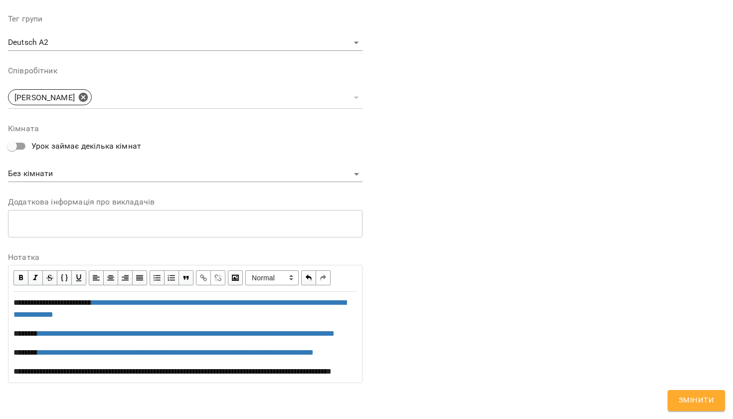 The image size is (733, 419). What do you see at coordinates (185, 174) in the screenshot?
I see `div: Без кімнати` at bounding box center [185, 174].